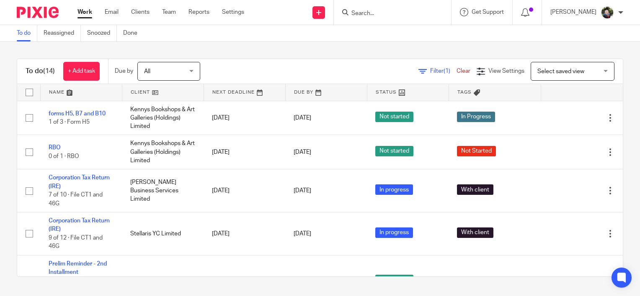 This screenshot has height=296, width=640. What do you see at coordinates (447, 71) in the screenshot?
I see `span: (1)` at bounding box center [447, 71].